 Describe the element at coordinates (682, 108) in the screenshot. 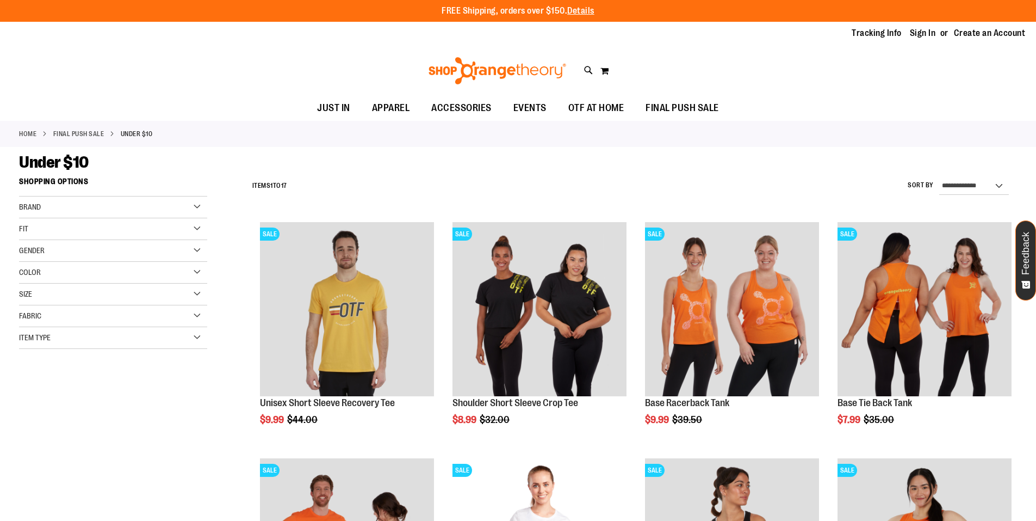

I see `span: FINAL PUSH SALE` at that location.